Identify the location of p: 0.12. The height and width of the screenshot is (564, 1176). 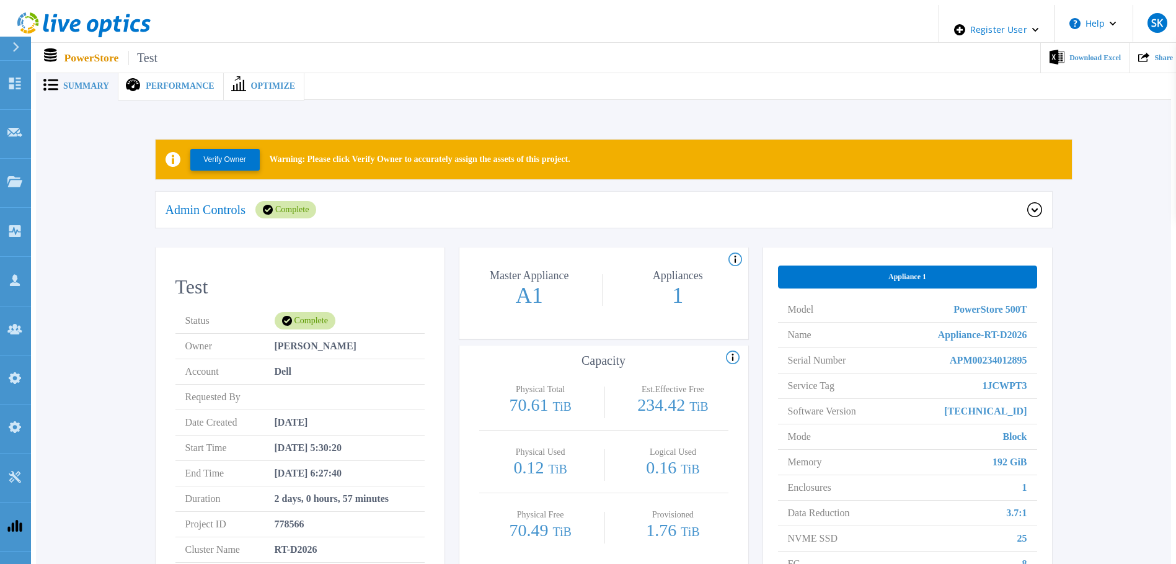
(541, 468).